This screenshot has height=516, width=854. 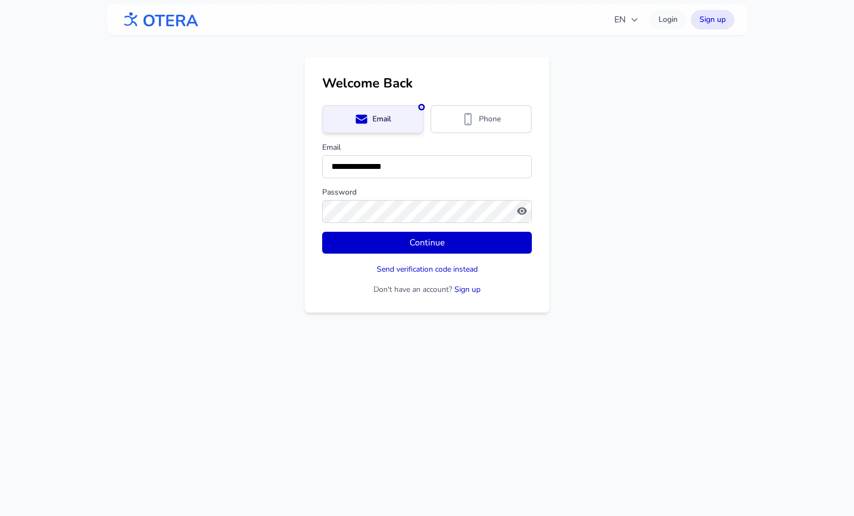 I want to click on p: Don't have an account?, so click(x=427, y=290).